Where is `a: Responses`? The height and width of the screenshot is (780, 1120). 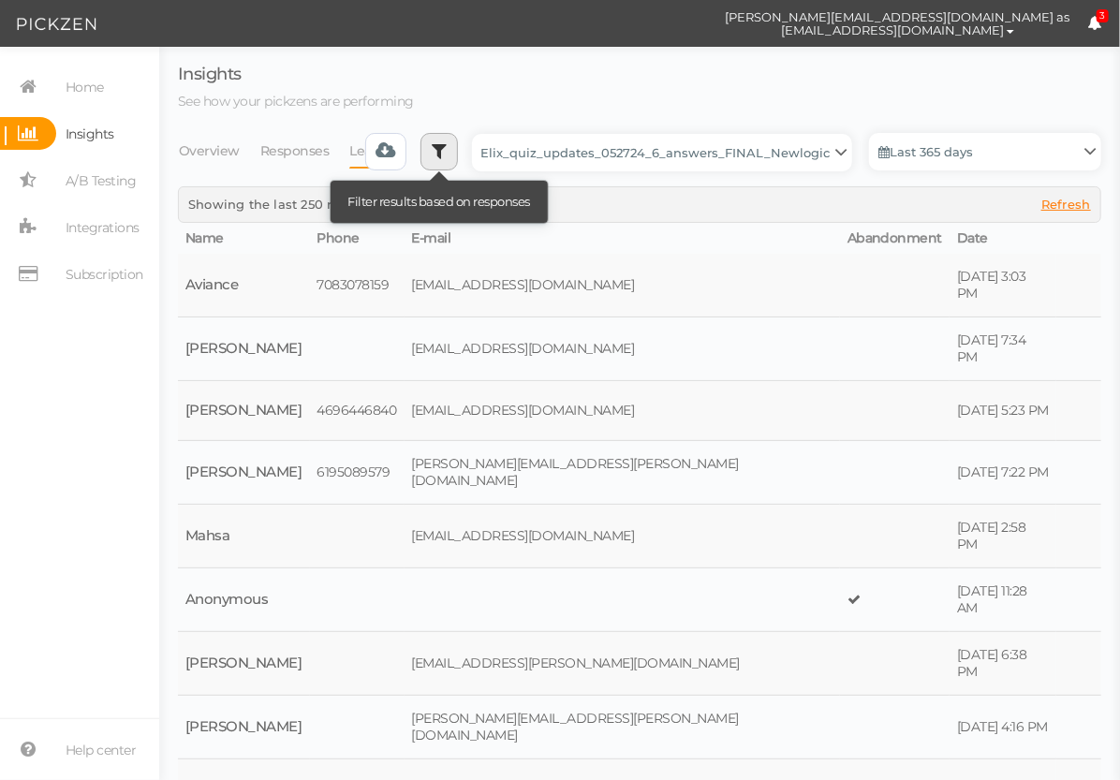
a: Responses is located at coordinates (295, 151).